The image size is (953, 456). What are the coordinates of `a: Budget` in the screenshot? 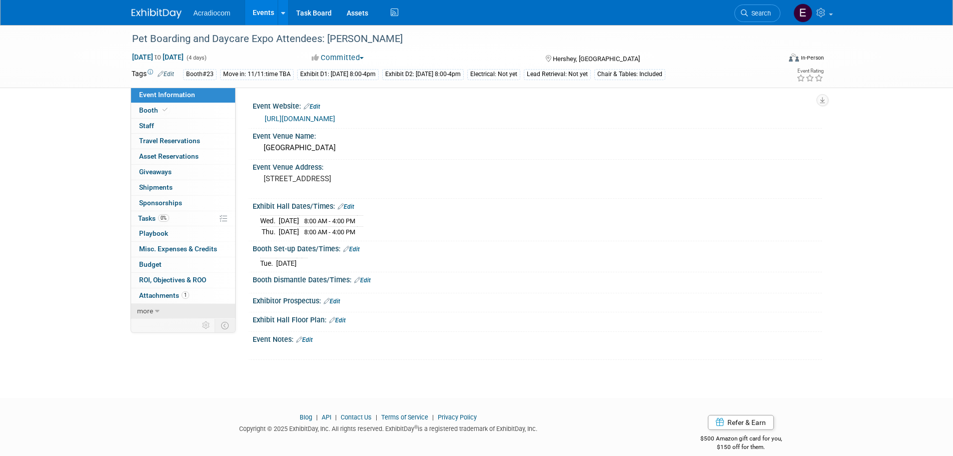 It's located at (183, 265).